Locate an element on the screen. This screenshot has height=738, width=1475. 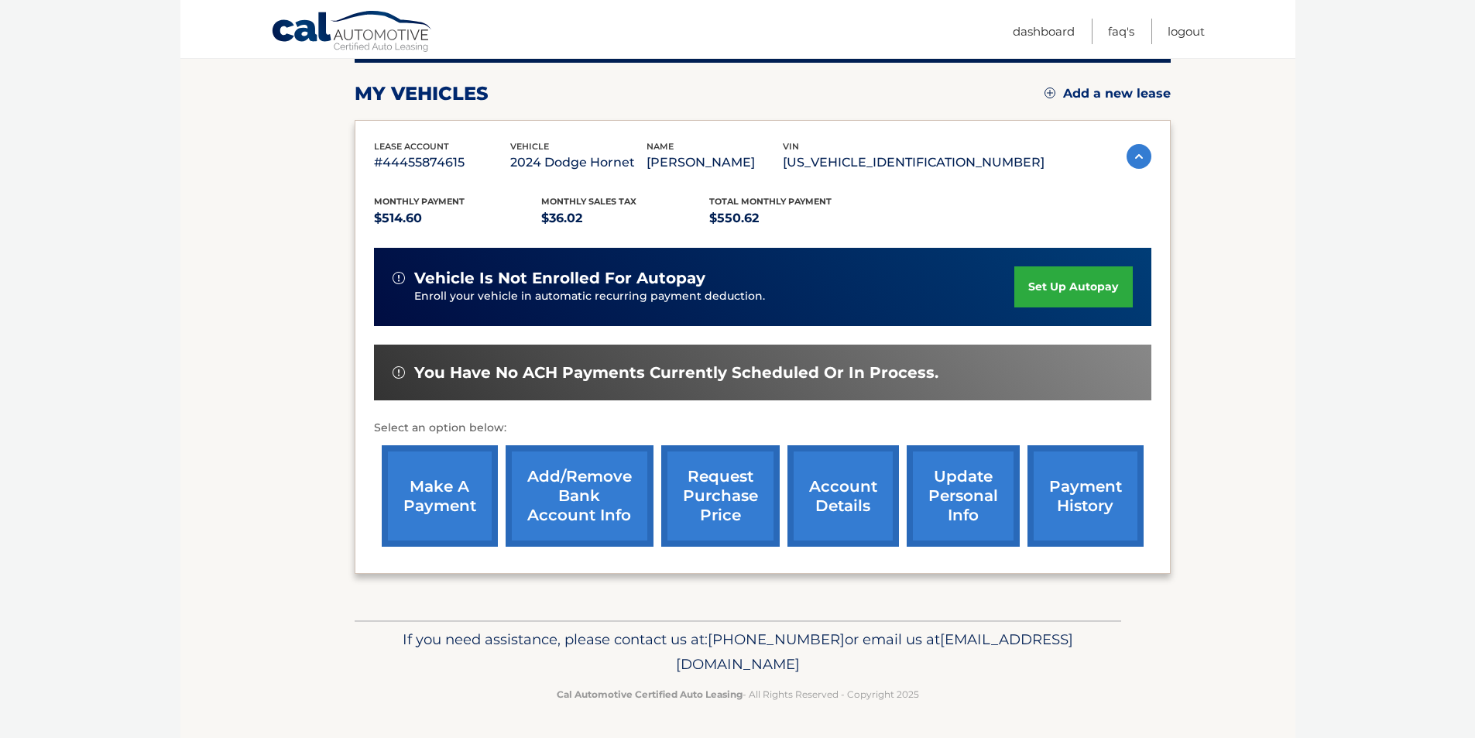
span: vehicle is located at coordinates (530, 146).